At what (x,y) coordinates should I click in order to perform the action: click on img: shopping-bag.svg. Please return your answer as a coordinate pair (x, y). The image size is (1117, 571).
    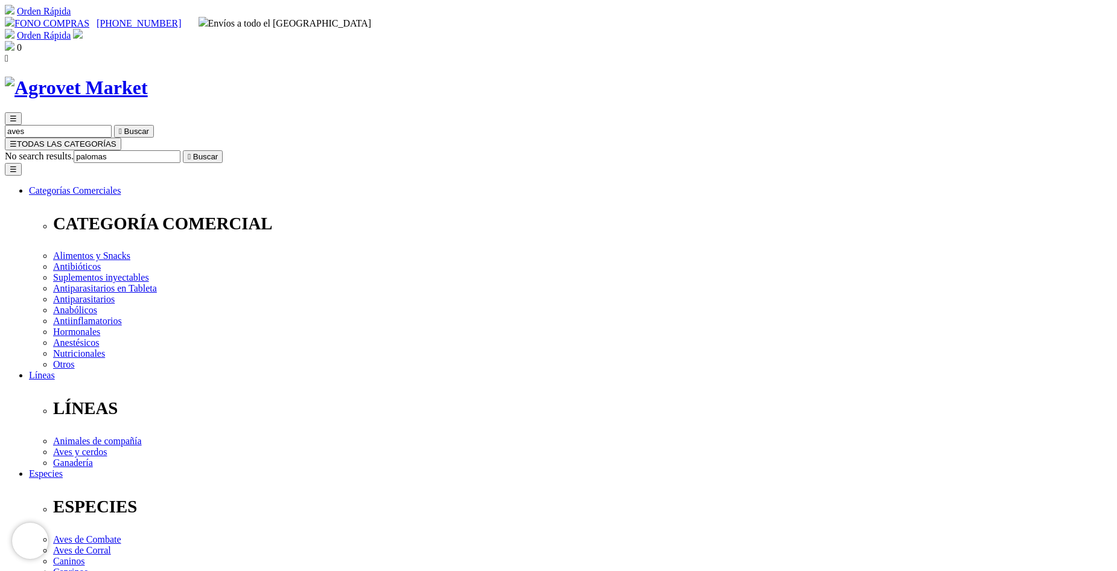
    Looking at the image, I should click on (10, 46).